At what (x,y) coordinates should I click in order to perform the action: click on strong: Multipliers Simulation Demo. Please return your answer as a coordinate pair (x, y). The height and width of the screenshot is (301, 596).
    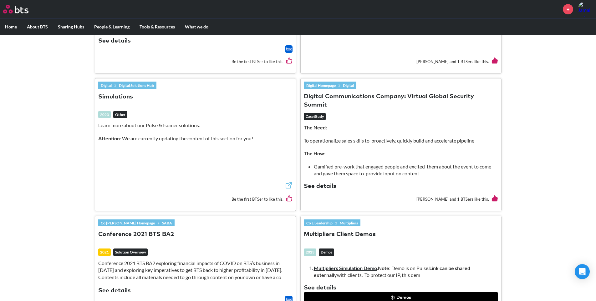
    Looking at the image, I should click on (346, 268).